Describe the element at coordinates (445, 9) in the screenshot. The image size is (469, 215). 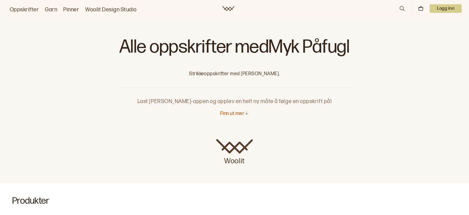
I see `p: Logg inn` at that location.